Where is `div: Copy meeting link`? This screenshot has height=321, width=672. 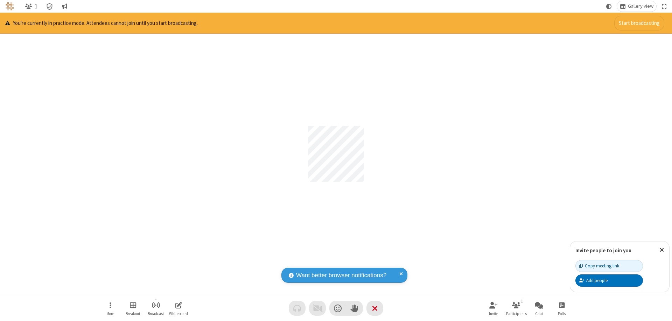
div: Copy meeting link is located at coordinates (600, 265).